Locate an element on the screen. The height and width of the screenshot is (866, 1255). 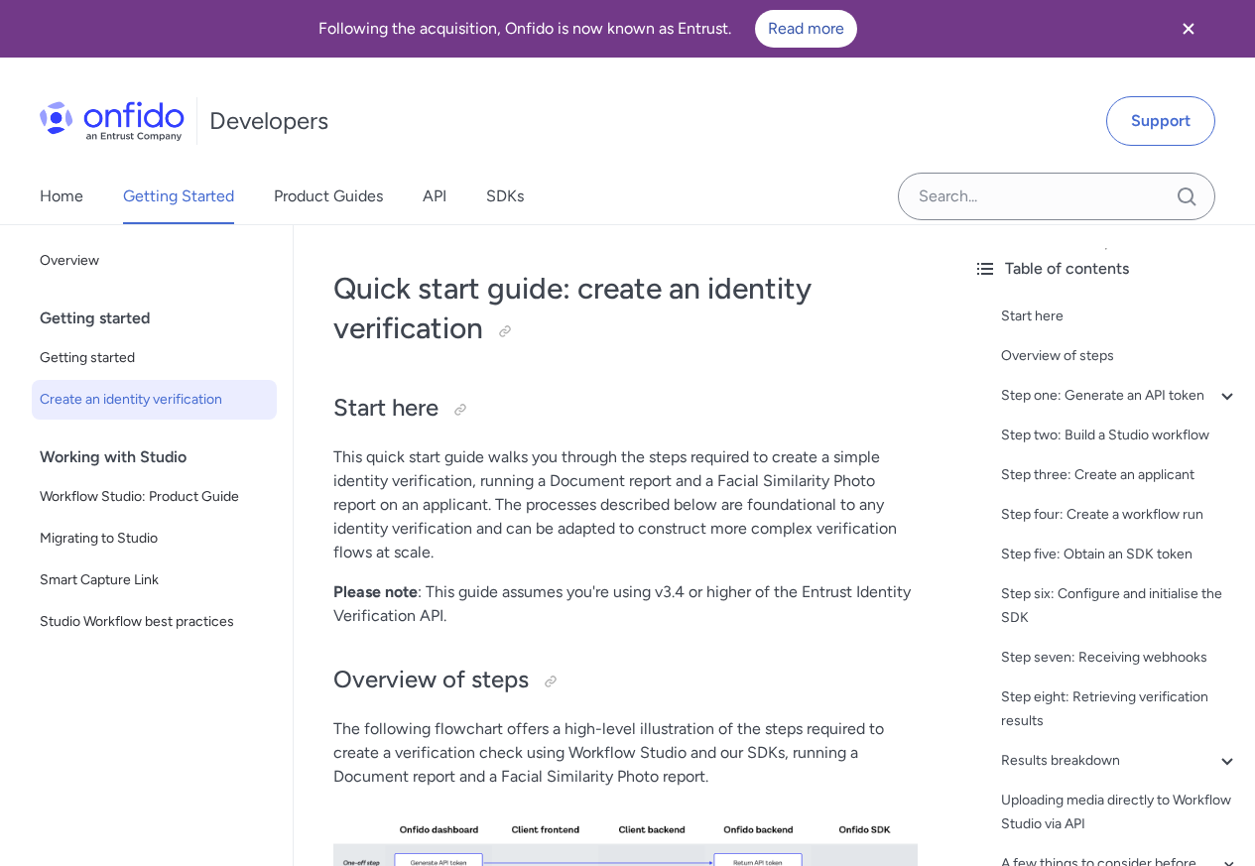
div: Table of contents is located at coordinates (1106, 269).